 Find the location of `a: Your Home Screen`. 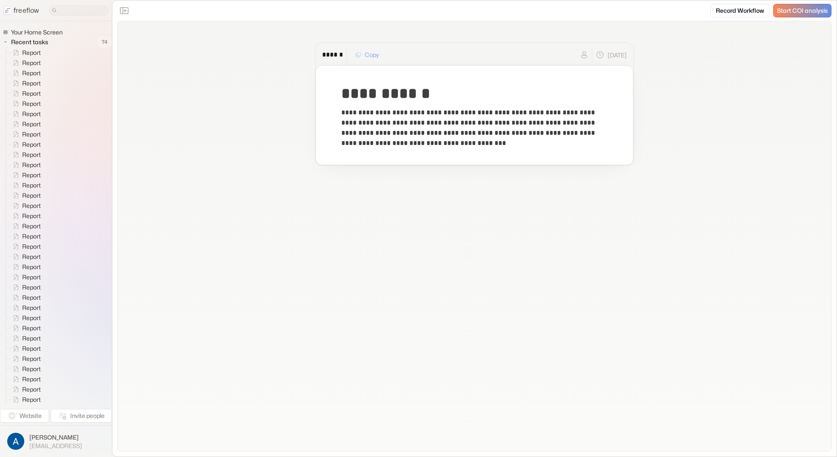

a: Your Home Screen is located at coordinates (34, 32).